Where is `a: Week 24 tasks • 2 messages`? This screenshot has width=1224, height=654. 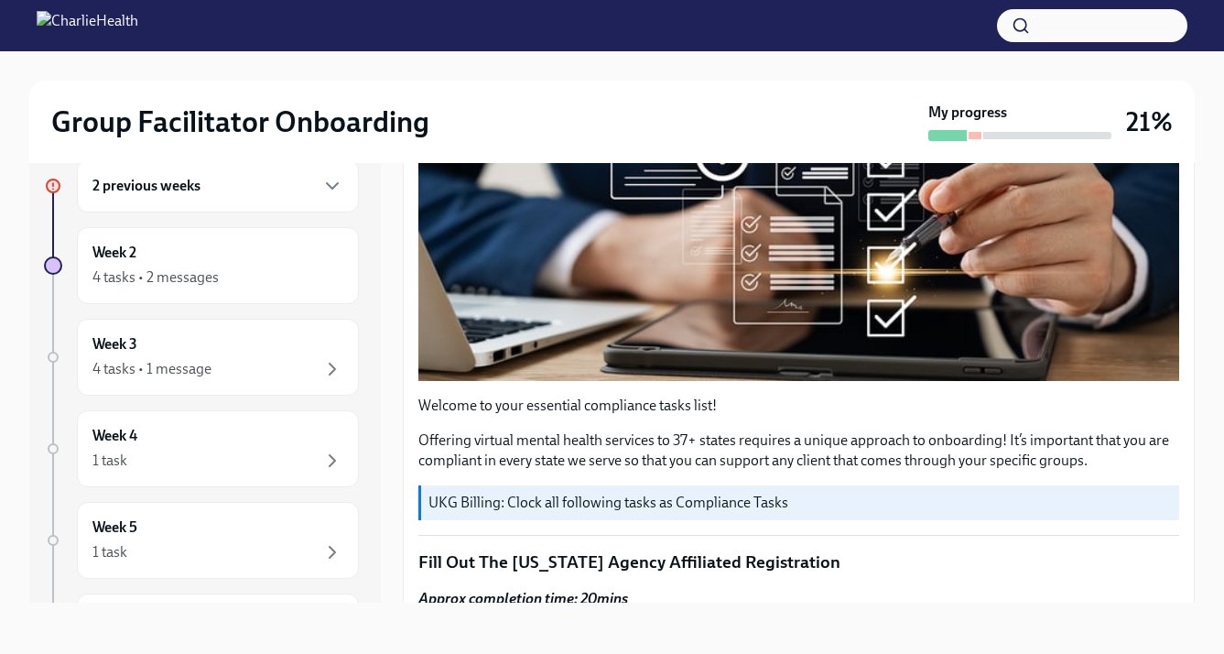 a: Week 24 tasks • 2 messages is located at coordinates (201, 266).